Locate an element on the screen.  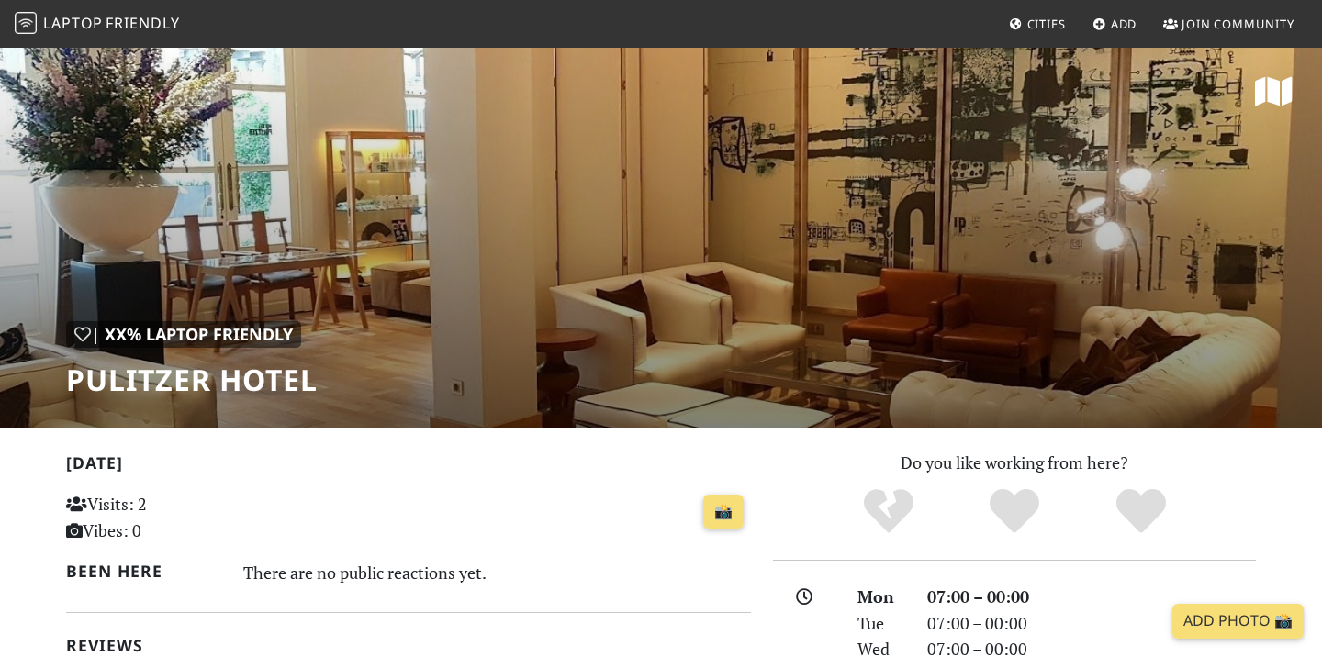
div: Mon is located at coordinates (881, 597).